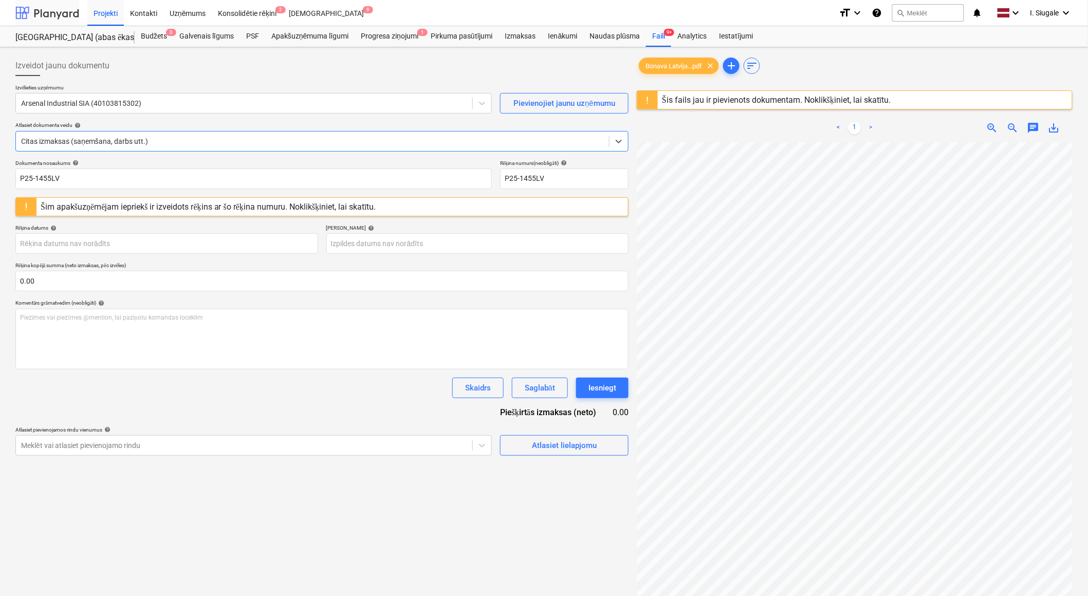 The image size is (1088, 596). I want to click on div: Šis fails jau ir pievienots dokumentam. Noklikšķiniet, lai skatītu., so click(776, 100).